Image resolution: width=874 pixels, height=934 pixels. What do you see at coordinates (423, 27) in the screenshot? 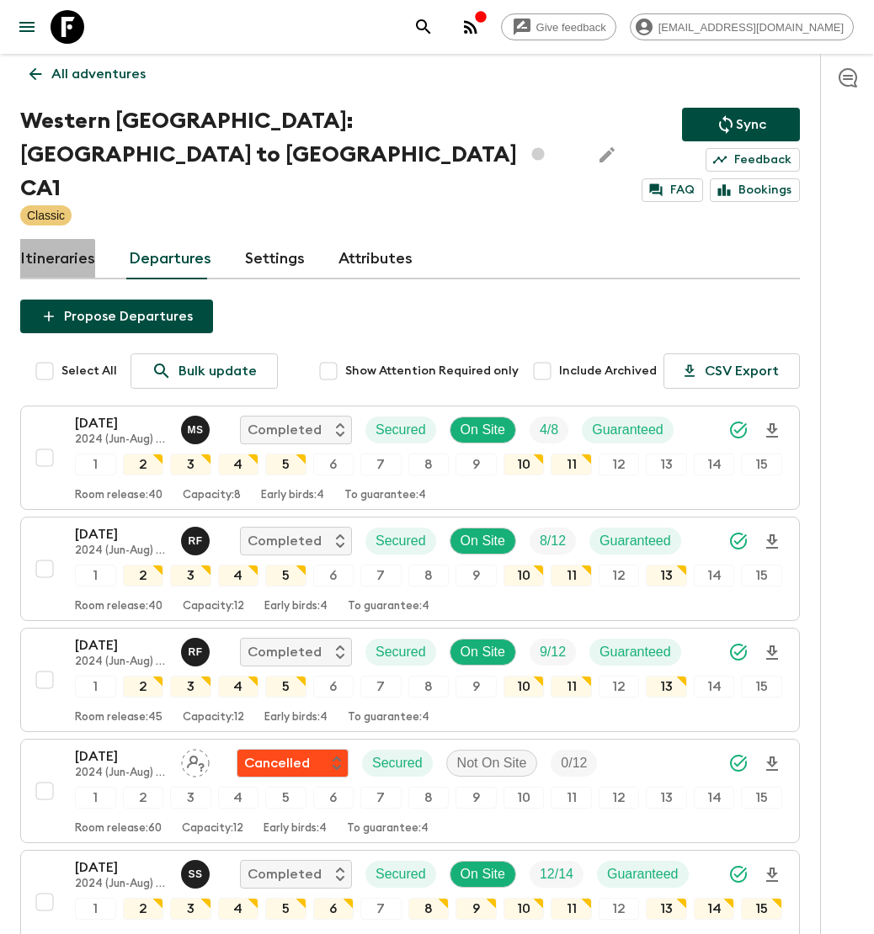
I see `button: search adventures` at bounding box center [423, 27].